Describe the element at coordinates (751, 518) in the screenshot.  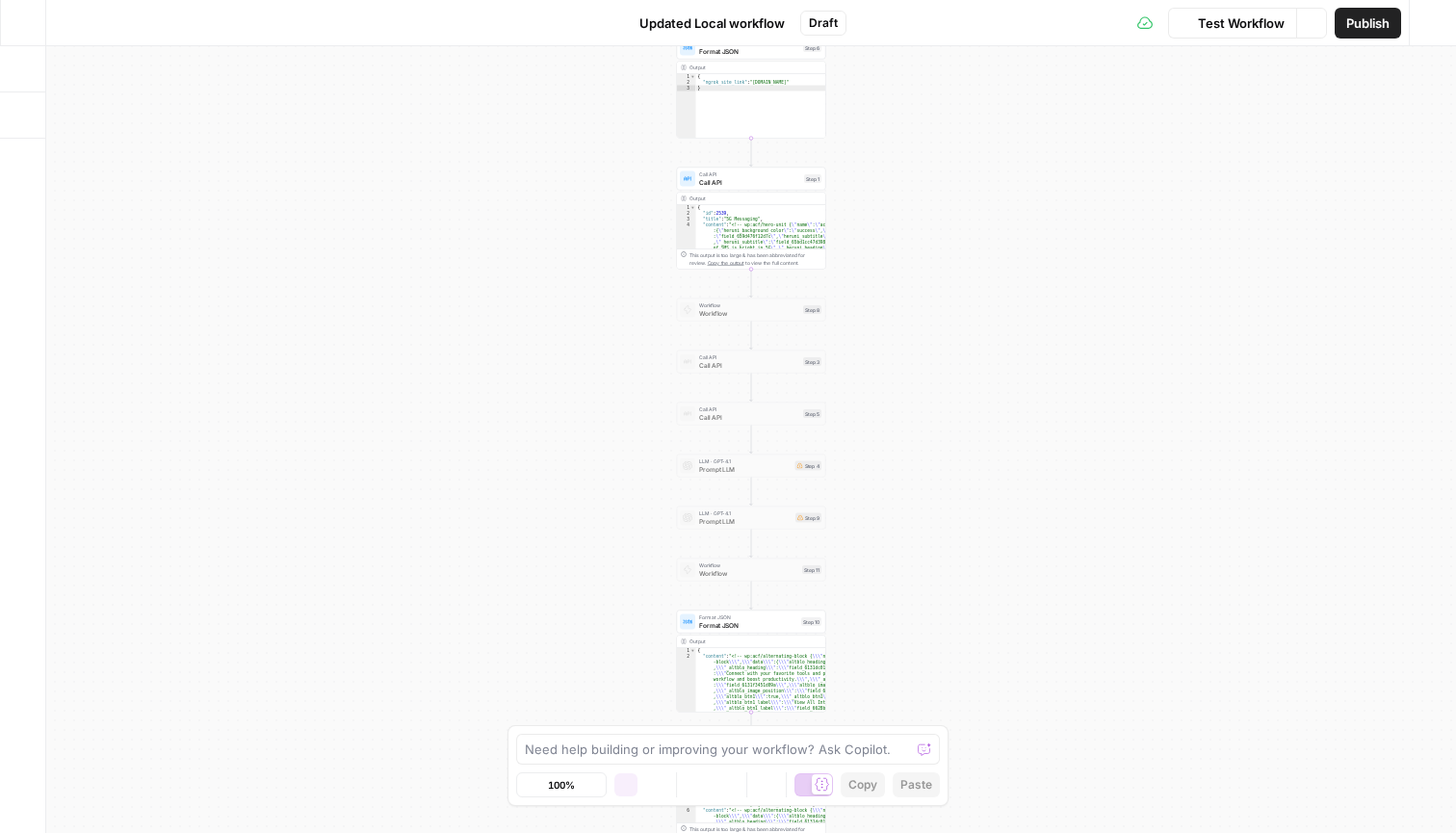
I see `div: LLM · GPT-4.1Prompt LLMStep 9` at that location.